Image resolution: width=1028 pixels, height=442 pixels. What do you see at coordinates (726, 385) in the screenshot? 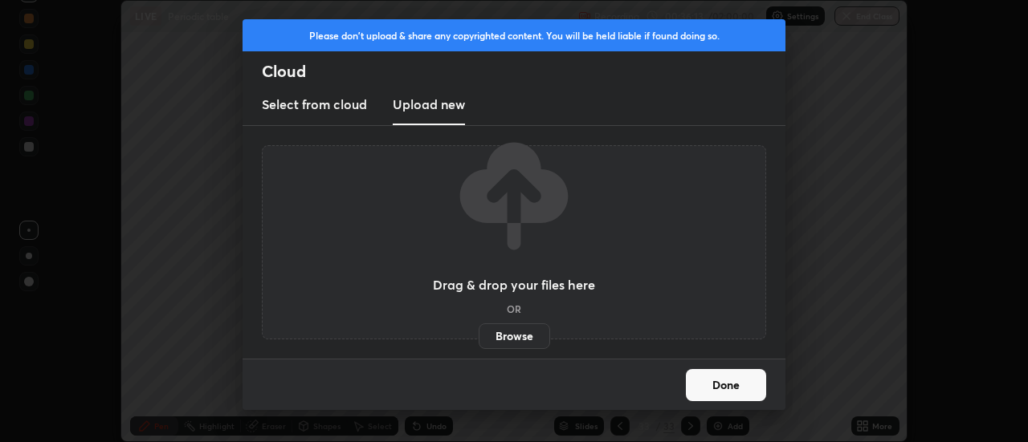
I see `button: Done` at bounding box center [726, 385].